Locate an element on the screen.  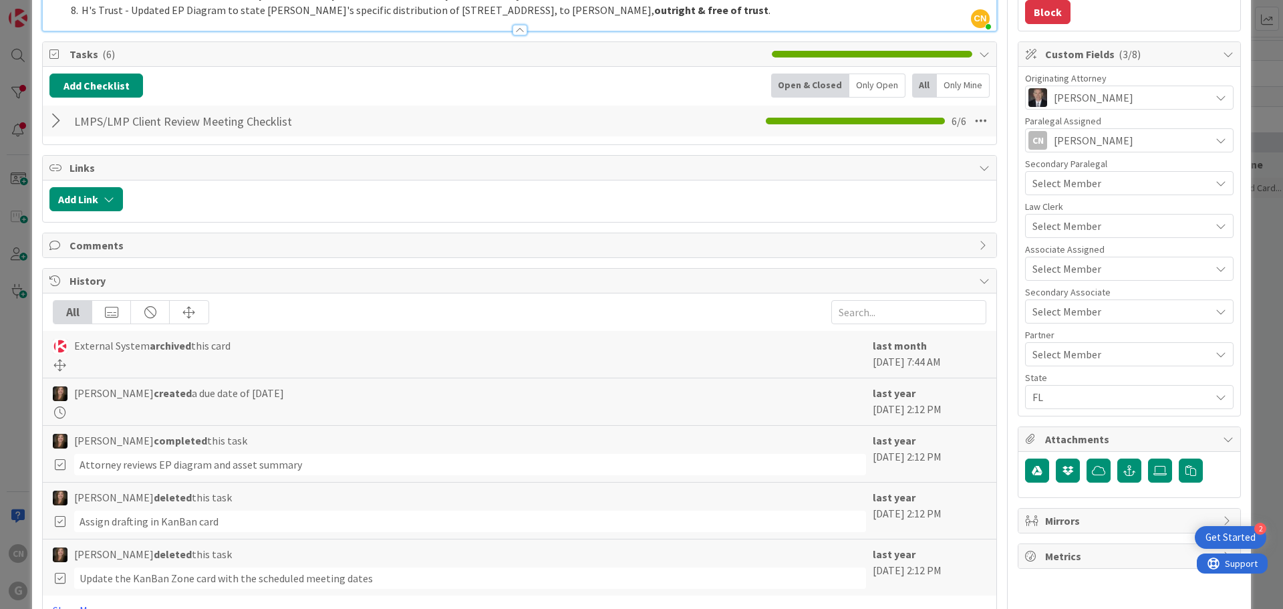
span: Mirrors is located at coordinates (1131, 521).